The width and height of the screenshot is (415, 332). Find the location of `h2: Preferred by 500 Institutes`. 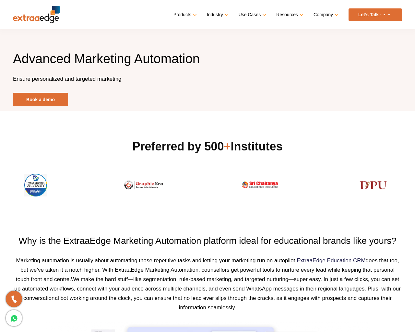

h2: Preferred by 500 Institutes is located at coordinates (208, 147).